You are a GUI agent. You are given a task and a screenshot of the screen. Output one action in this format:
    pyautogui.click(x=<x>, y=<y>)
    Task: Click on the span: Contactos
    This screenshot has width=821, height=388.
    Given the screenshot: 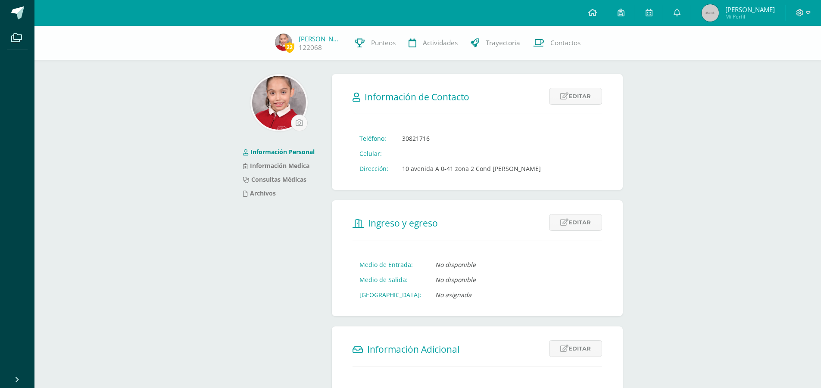 What is the action you would take?
    pyautogui.click(x=565, y=43)
    